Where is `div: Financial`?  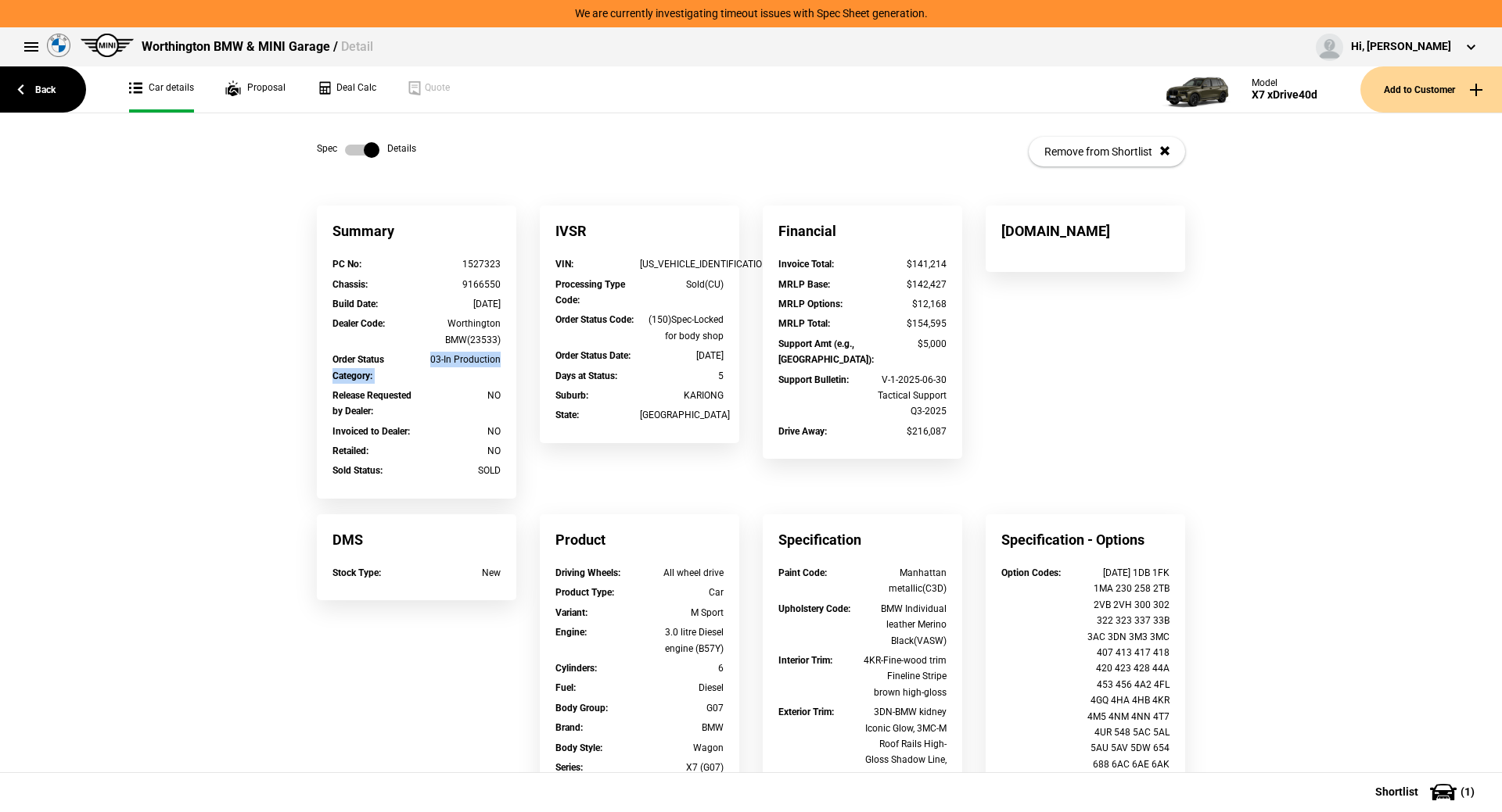
div: Financial is located at coordinates (862, 230).